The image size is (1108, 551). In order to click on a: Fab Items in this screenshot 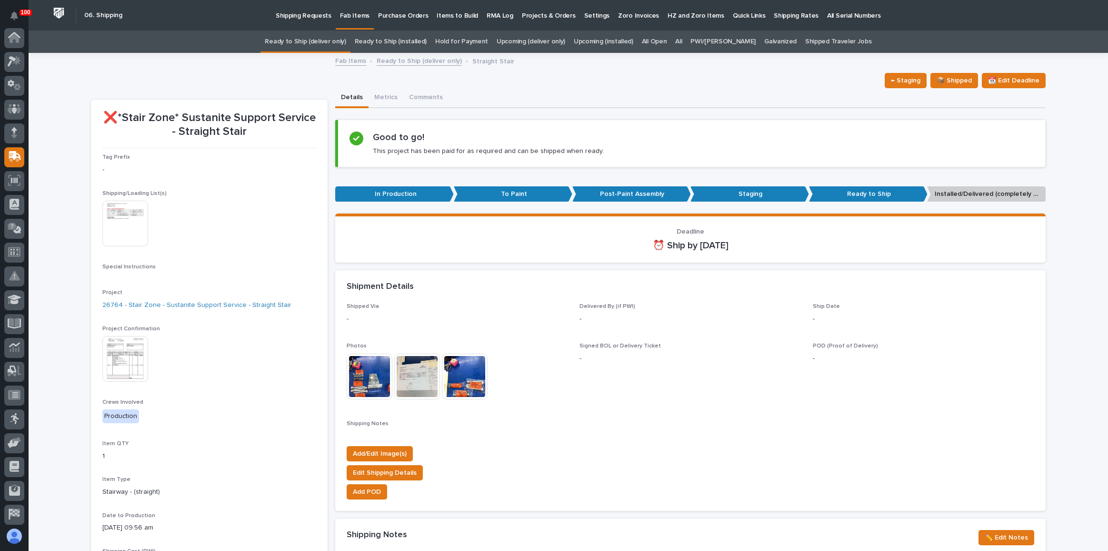, I will do `click(351, 60)`.